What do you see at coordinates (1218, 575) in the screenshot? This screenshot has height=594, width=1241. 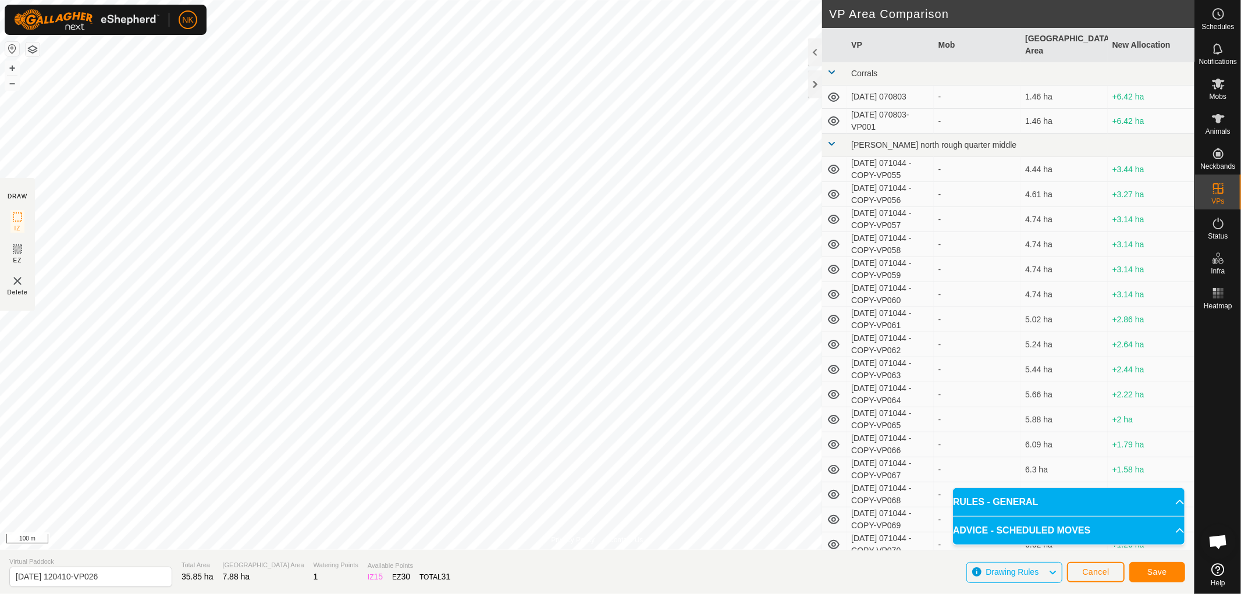 I see `a: Help` at bounding box center [1218, 575].